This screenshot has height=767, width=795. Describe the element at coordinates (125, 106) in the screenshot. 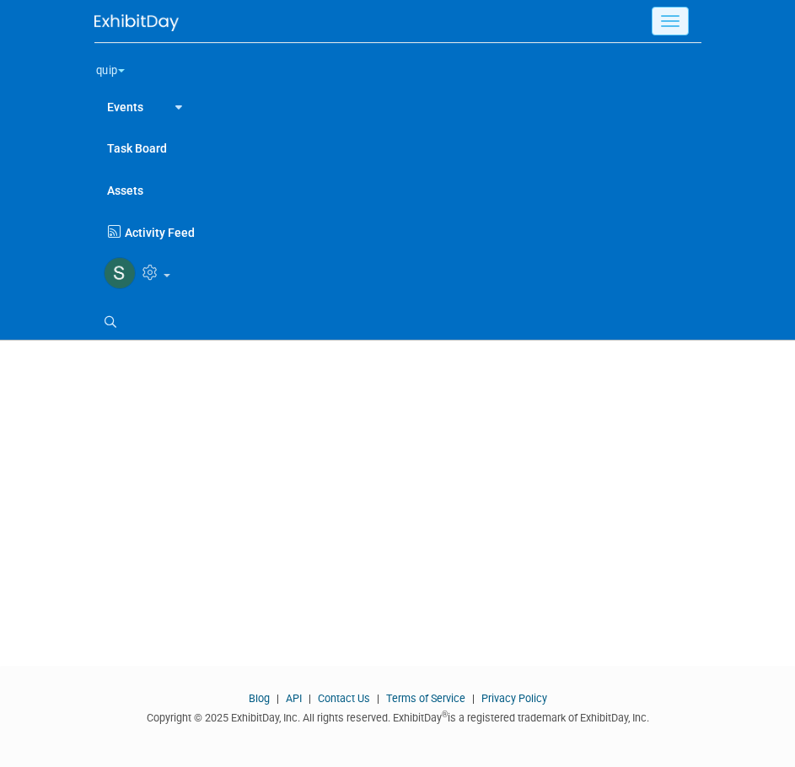

I see `a: Events` at that location.